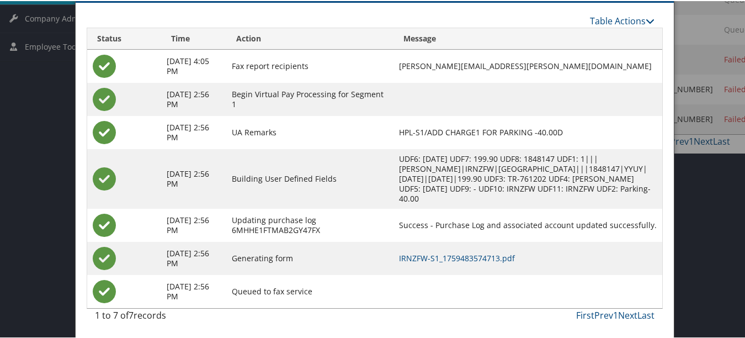 The height and width of the screenshot is (338, 745). I want to click on td: Begin Virtual Pay Processing for Segment 1, so click(310, 98).